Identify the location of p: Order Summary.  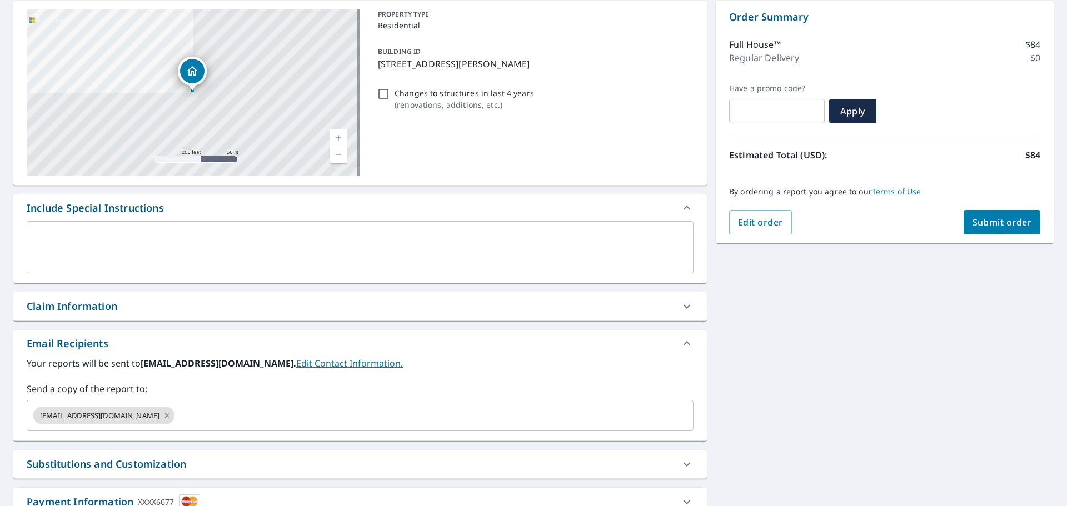
(885, 17).